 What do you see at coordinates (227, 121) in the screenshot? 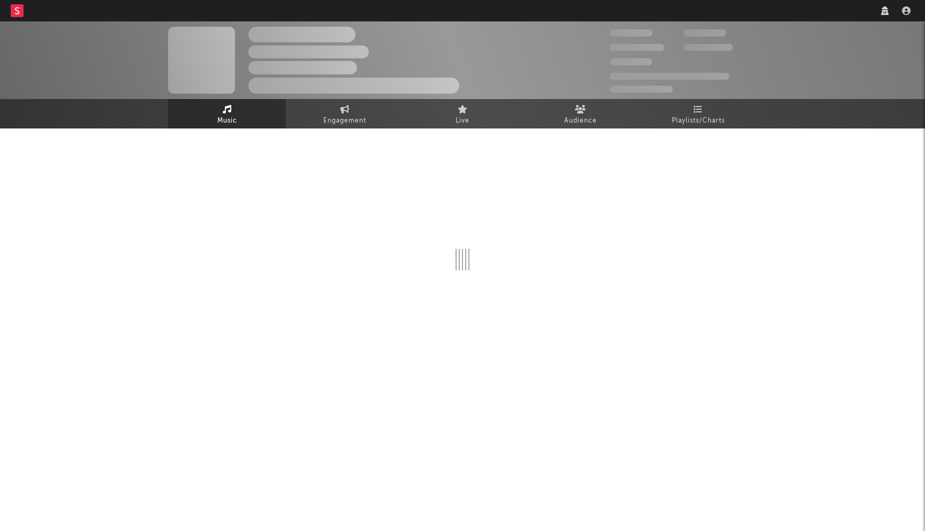
I see `span: Music` at bounding box center [227, 121].